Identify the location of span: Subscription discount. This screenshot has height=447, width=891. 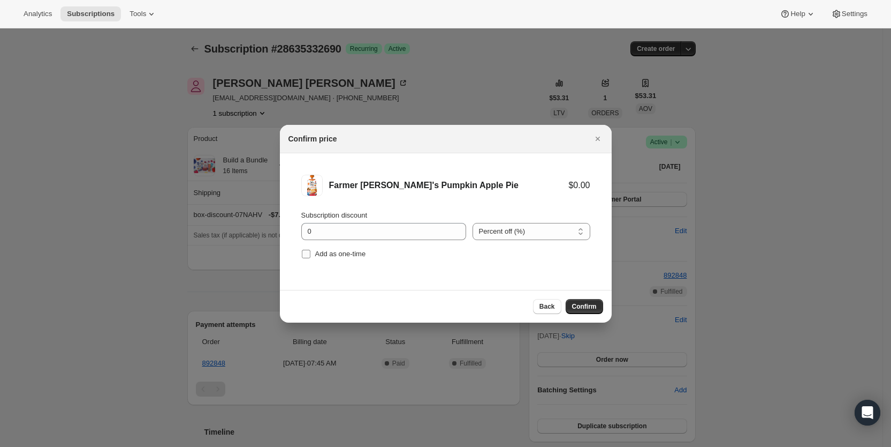
(335, 215).